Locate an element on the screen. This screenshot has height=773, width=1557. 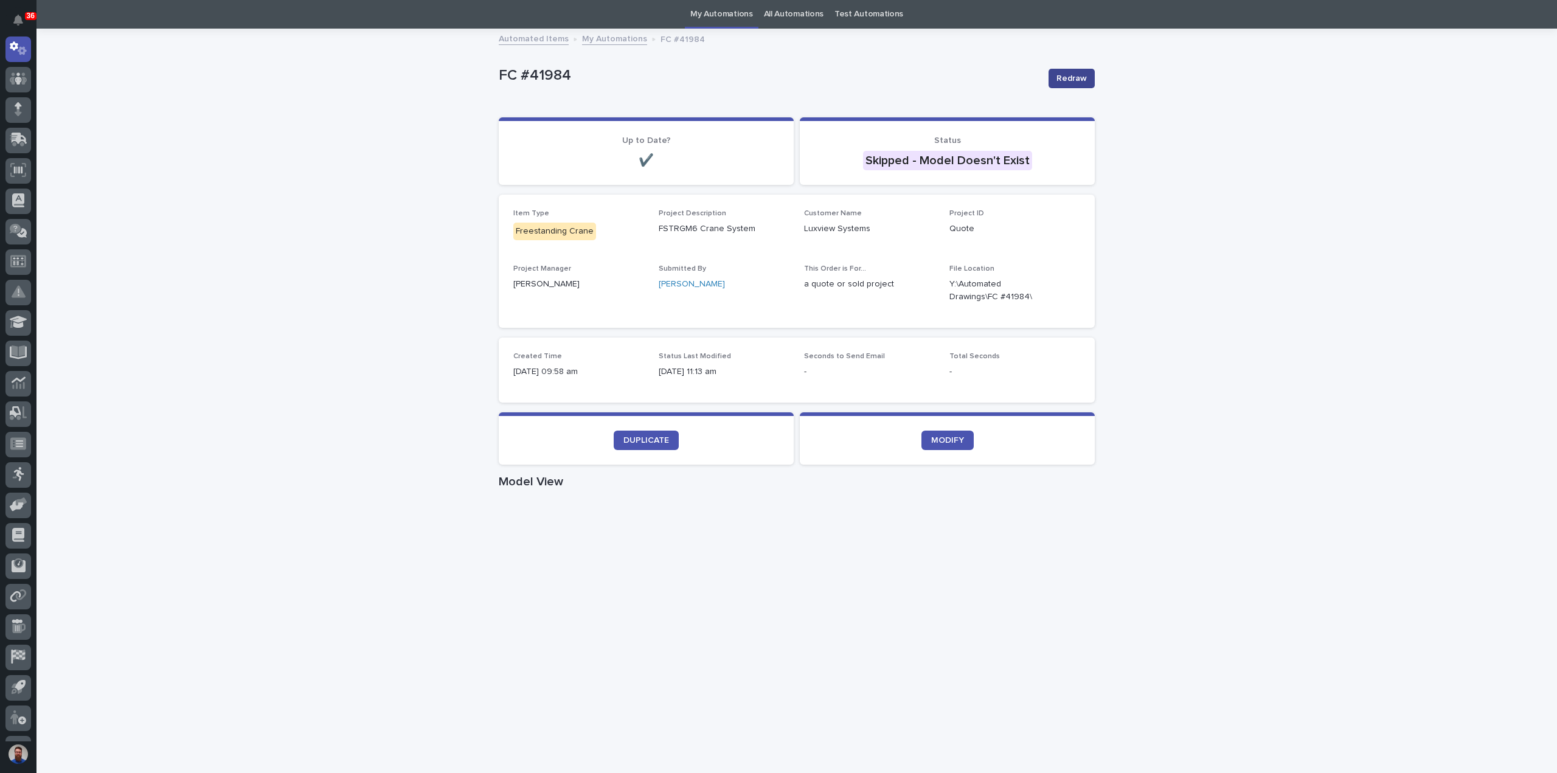
button: users-avatar is located at coordinates (18, 754).